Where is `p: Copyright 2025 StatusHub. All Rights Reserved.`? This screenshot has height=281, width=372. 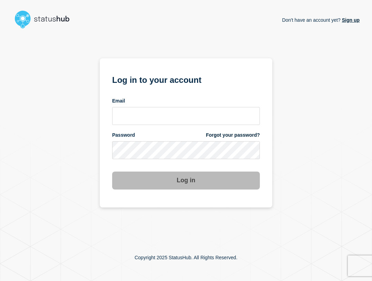 p: Copyright 2025 StatusHub. All Rights Reserved. is located at coordinates (186, 258).